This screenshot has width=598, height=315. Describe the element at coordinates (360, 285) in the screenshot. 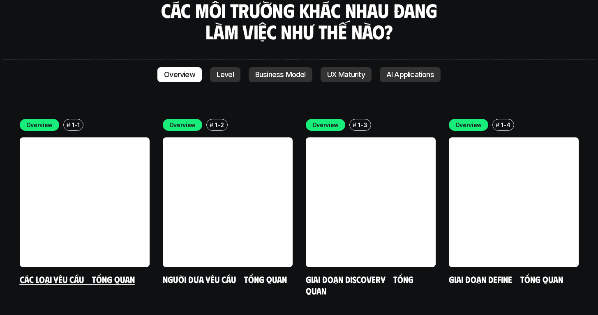

I see `a: Giai đoạn Discovery - Tổng quan` at that location.